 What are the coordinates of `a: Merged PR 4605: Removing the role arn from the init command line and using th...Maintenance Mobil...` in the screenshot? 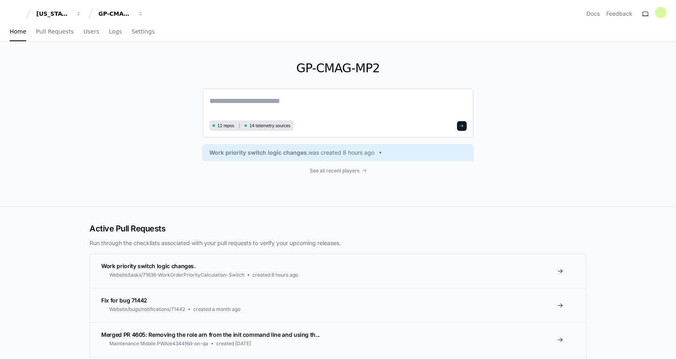 It's located at (338, 339).